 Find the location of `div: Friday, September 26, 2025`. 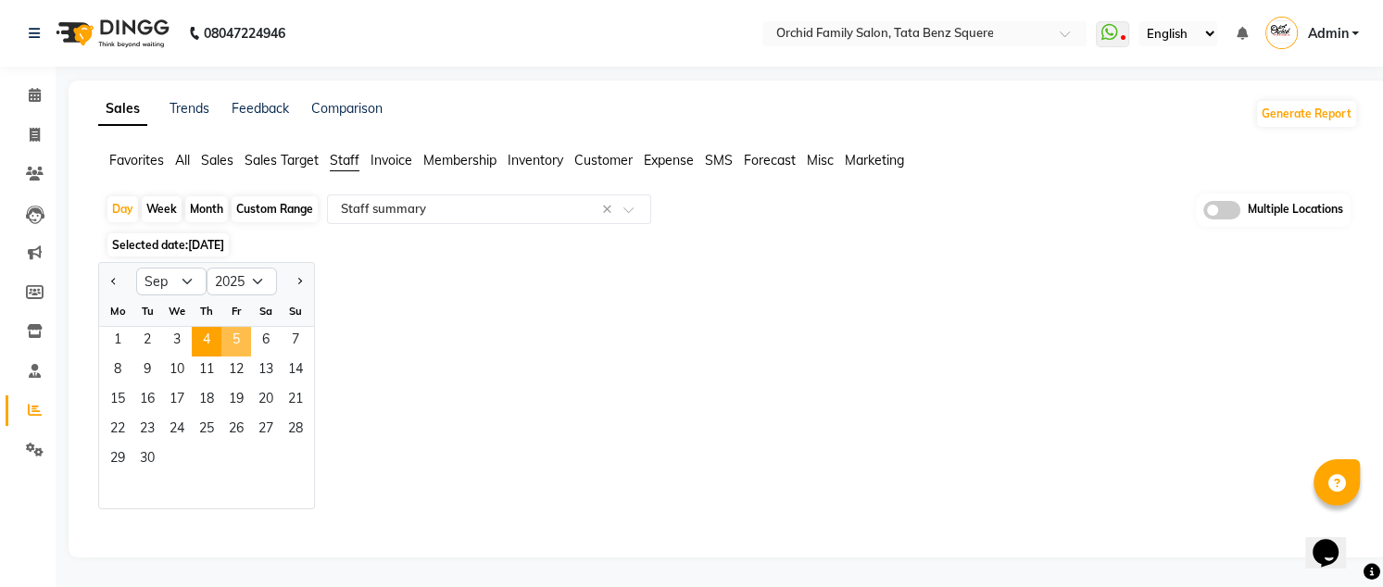

div: Friday, September 26, 2025 is located at coordinates (236, 431).